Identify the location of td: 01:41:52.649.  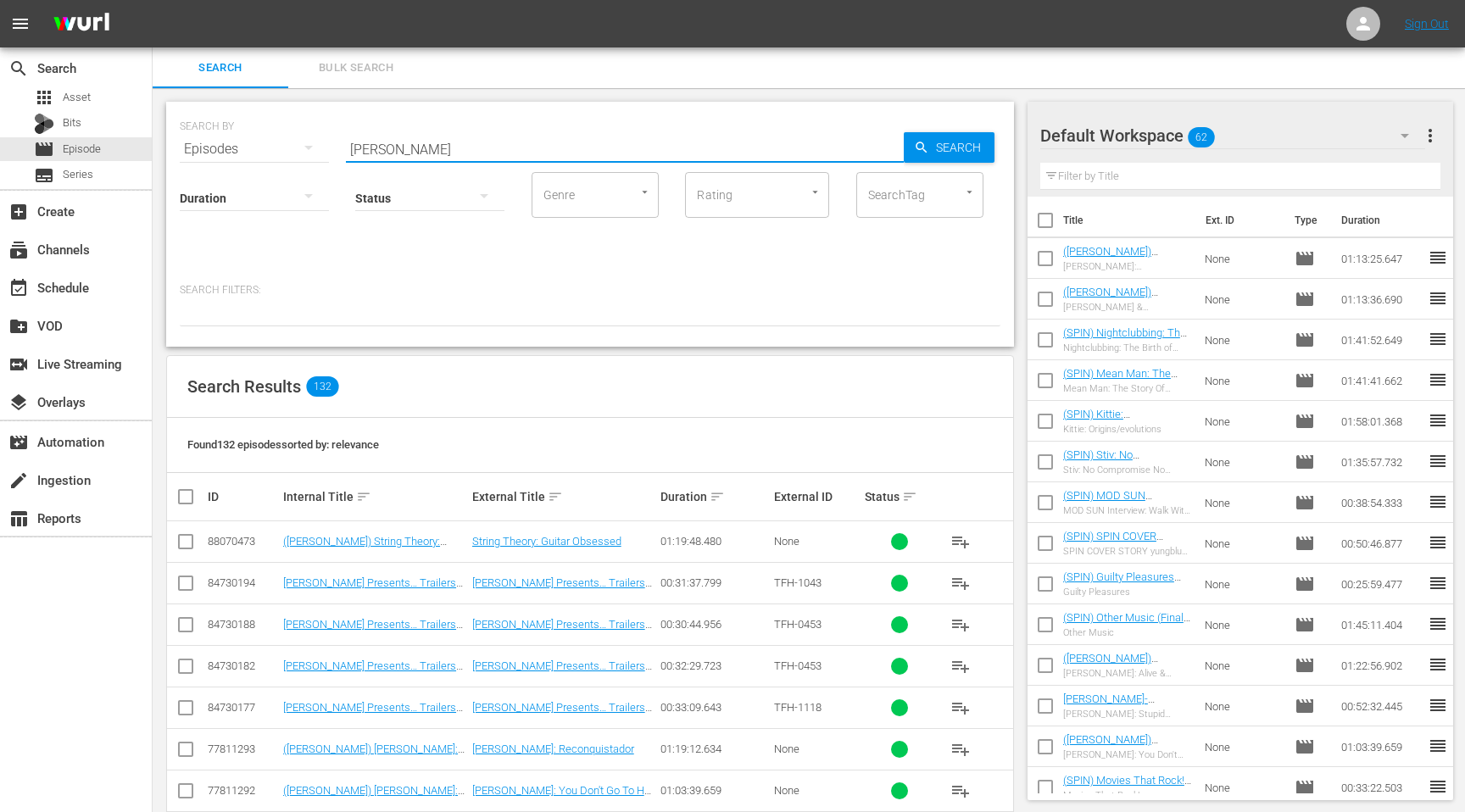
(1381, 339).